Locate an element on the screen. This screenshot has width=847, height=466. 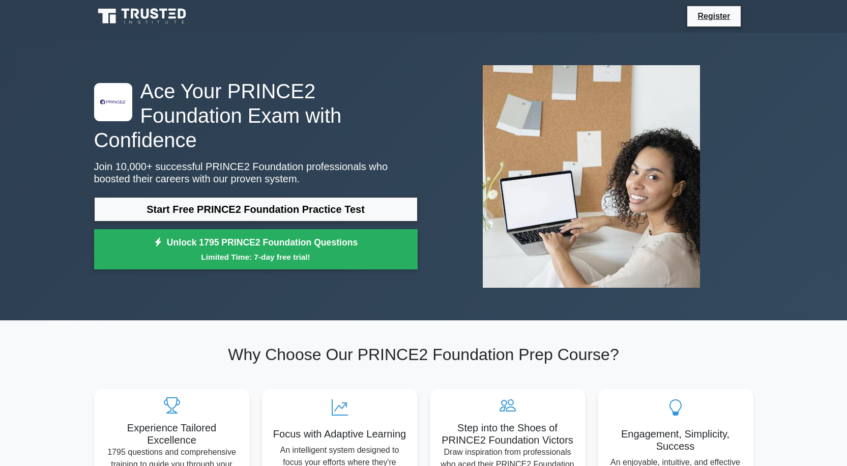
h5: Experience Tailored Excellence is located at coordinates (172, 434).